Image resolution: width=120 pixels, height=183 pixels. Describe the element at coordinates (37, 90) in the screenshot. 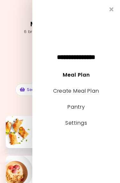

I see `button: See Groceries` at that location.